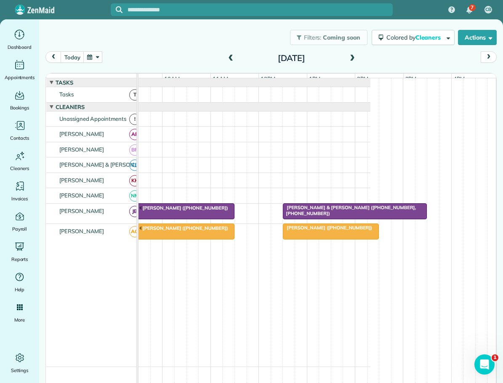  Describe the element at coordinates (19, 100) in the screenshot. I see `a: Bookings` at that location.